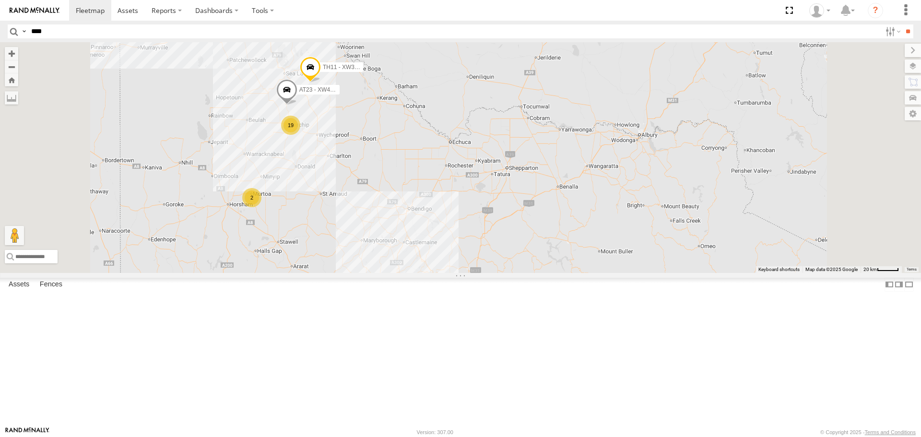 The image size is (921, 437). I want to click on label: Dock Summary Table to the Right, so click(899, 284).